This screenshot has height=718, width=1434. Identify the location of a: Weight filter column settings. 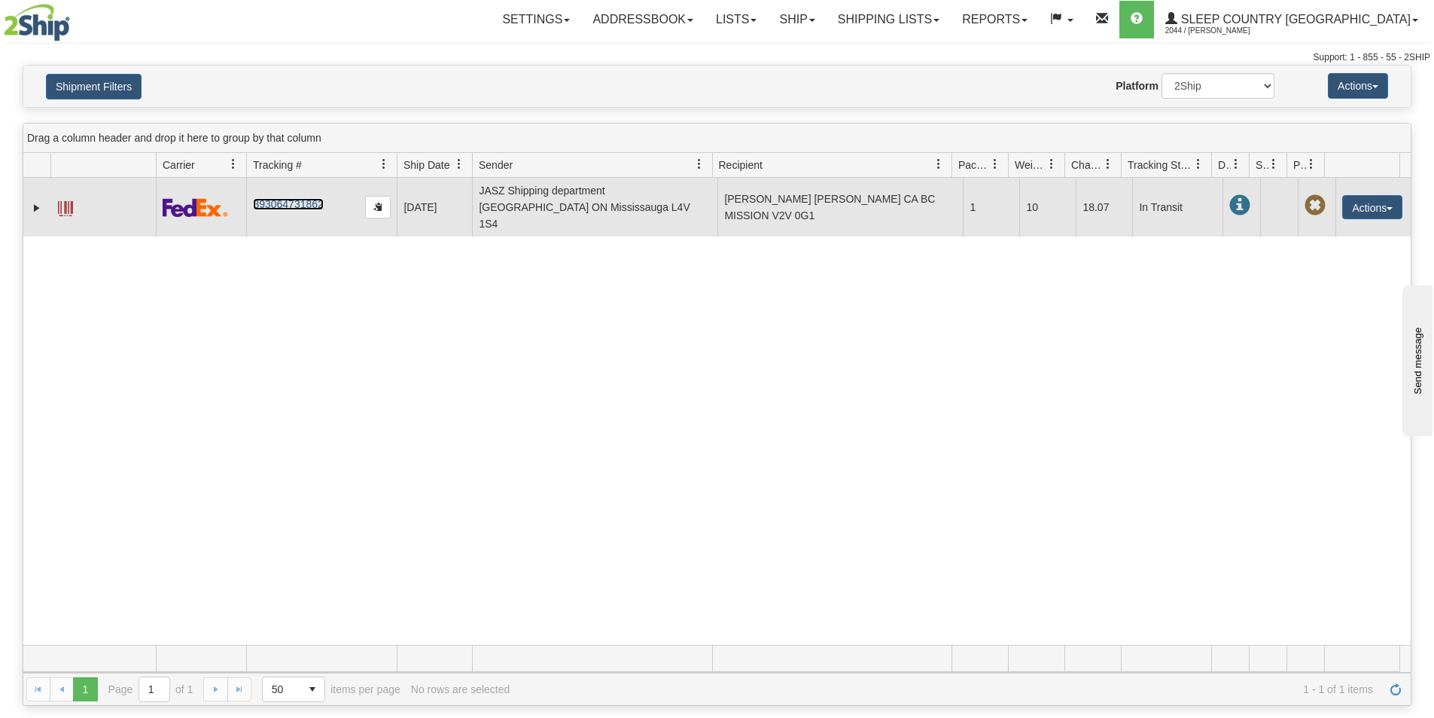
(1052, 164).